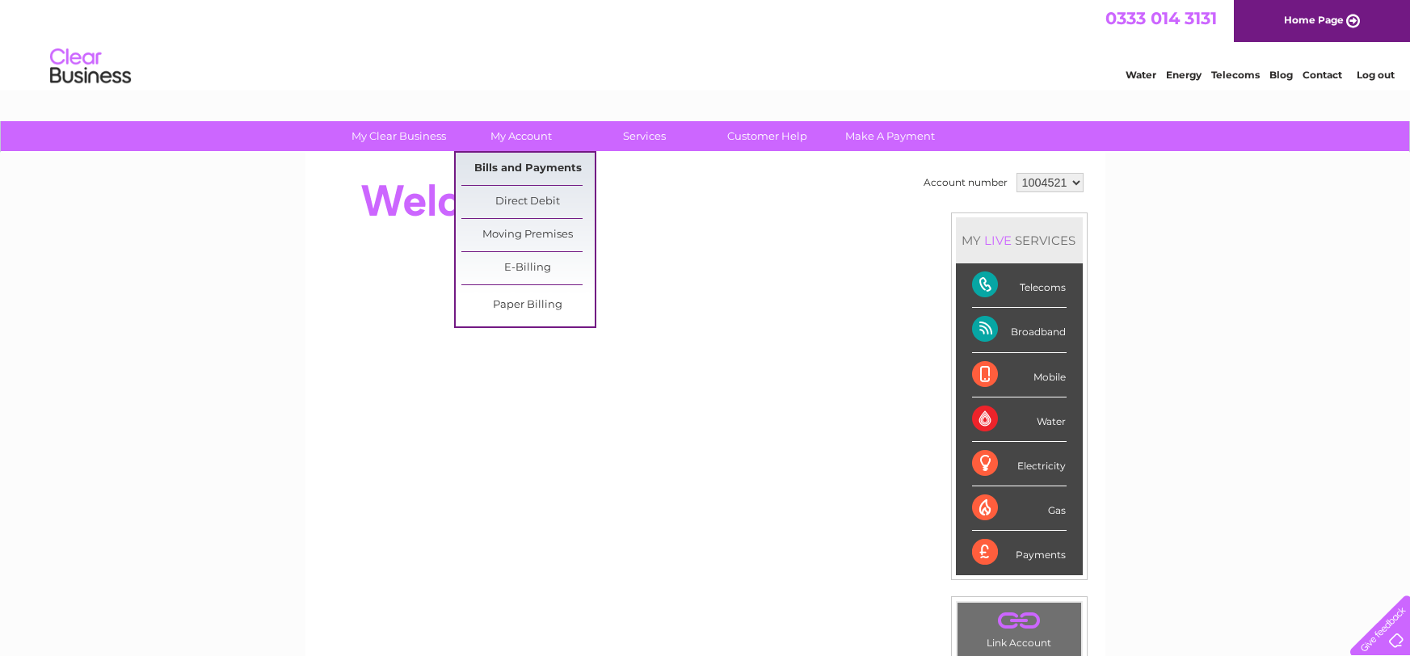 The width and height of the screenshot is (1410, 656). Describe the element at coordinates (966, 183) in the screenshot. I see `td: Account number` at that location.